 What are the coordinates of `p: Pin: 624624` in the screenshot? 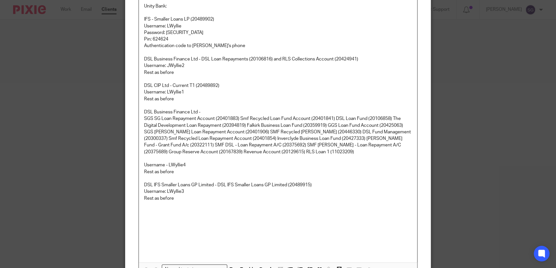 It's located at (278, 39).